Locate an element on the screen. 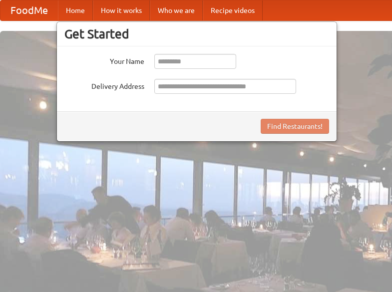 This screenshot has width=392, height=292. label: Delivery Address is located at coordinates (104, 85).